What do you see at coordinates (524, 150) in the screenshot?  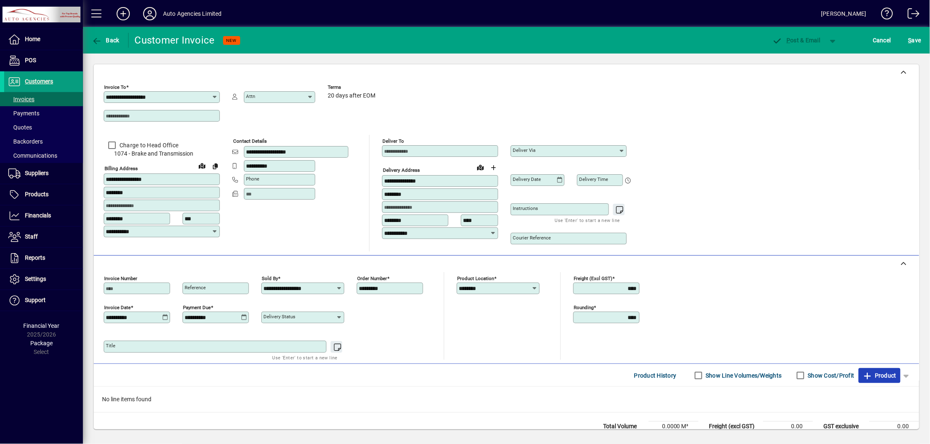 I see `mat-label: Deliver via` at bounding box center [524, 150].